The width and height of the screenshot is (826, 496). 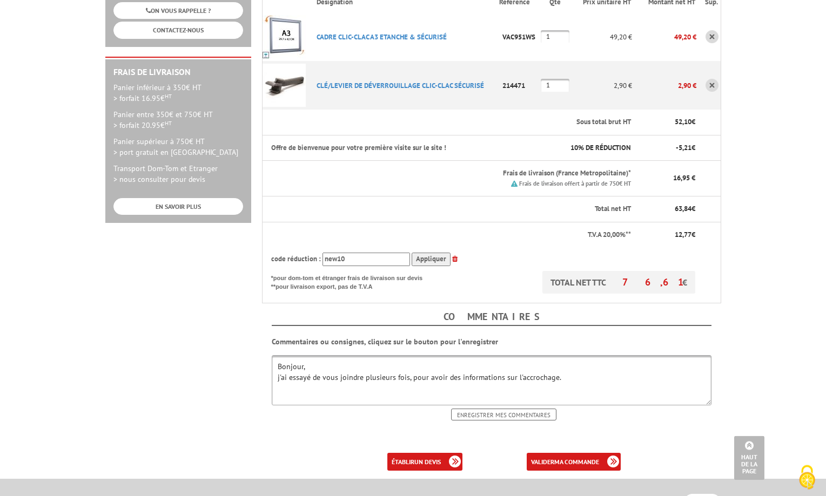 What do you see at coordinates (159, 179) in the screenshot?
I see `span: > nous consulter pour devis` at bounding box center [159, 179].